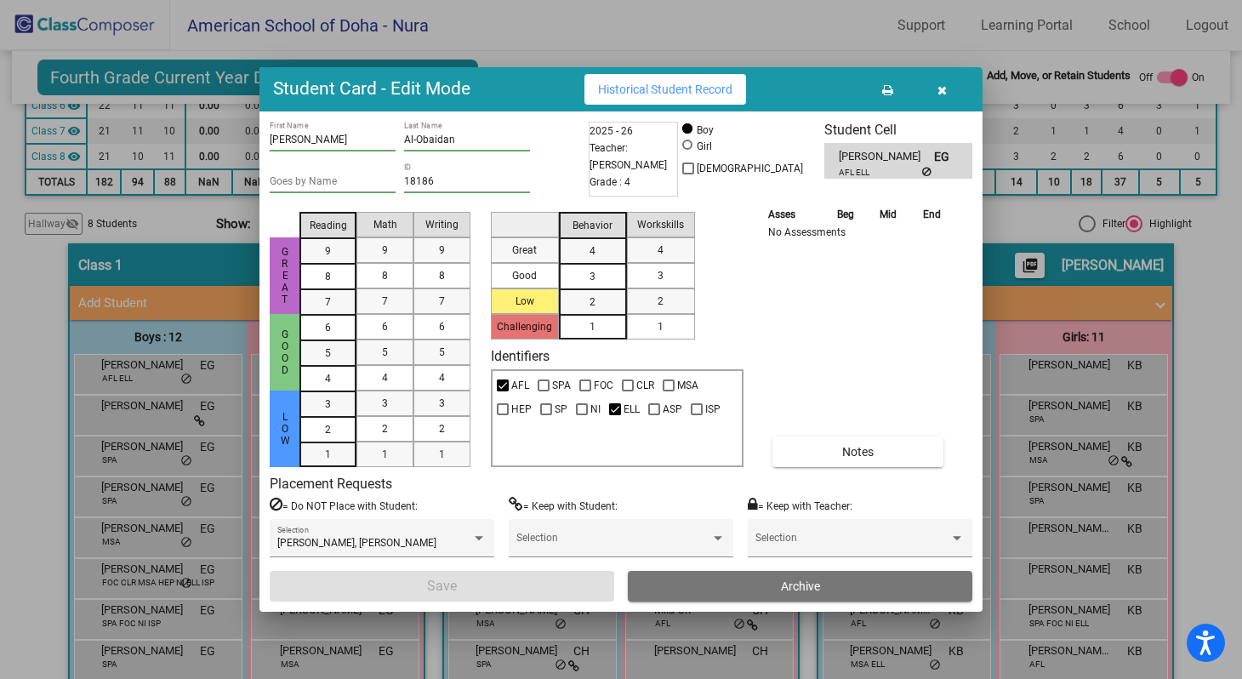 This screenshot has width=1242, height=679. What do you see at coordinates (285, 276) in the screenshot?
I see `span: Great` at bounding box center [285, 276].